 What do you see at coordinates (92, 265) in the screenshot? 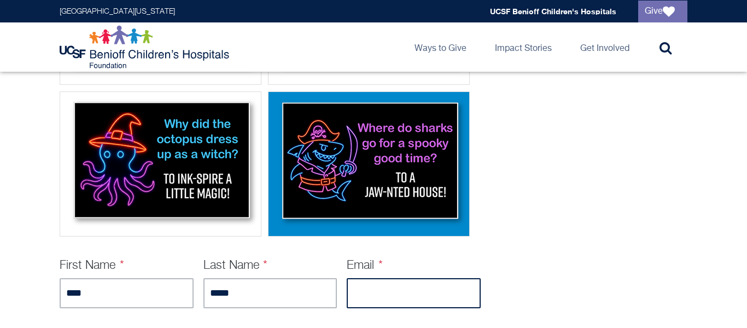
I see `label: First Name` at bounding box center [92, 265].